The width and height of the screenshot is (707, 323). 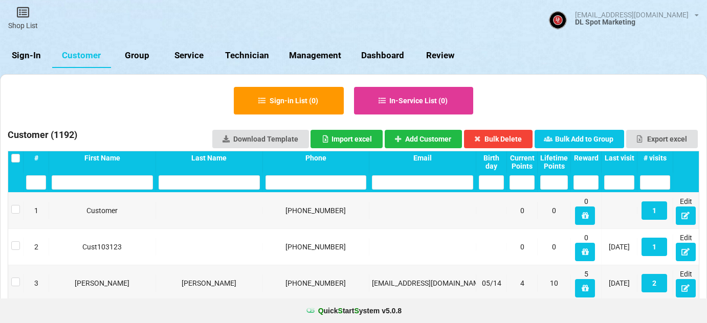 I want to click on div: 3, so click(x=36, y=283).